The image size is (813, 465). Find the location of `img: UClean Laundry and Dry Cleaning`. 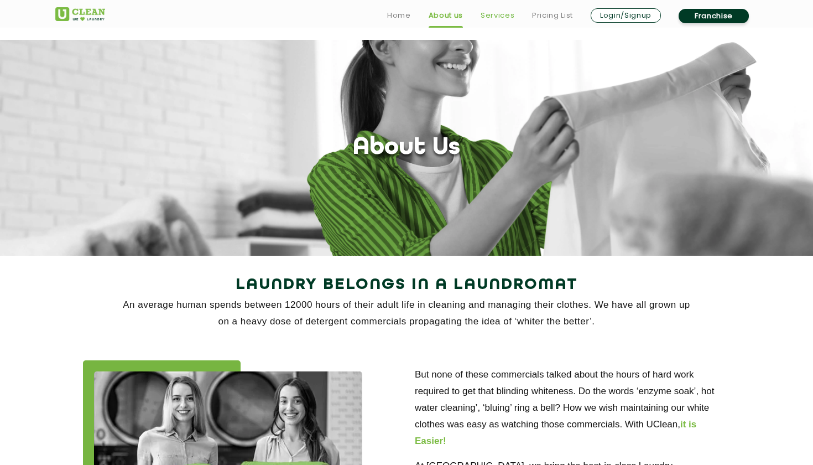

img: UClean Laundry and Dry Cleaning is located at coordinates (80, 14).